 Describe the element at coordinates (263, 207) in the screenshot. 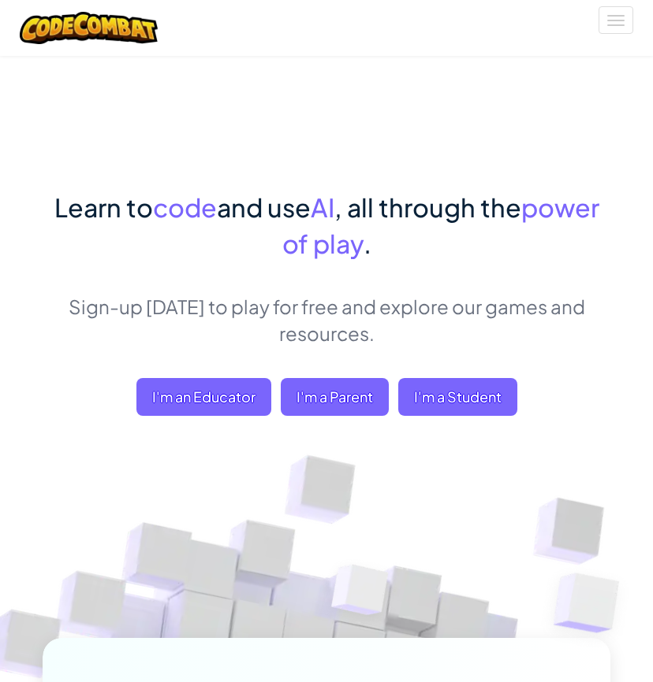

I see `span: and use` at that location.